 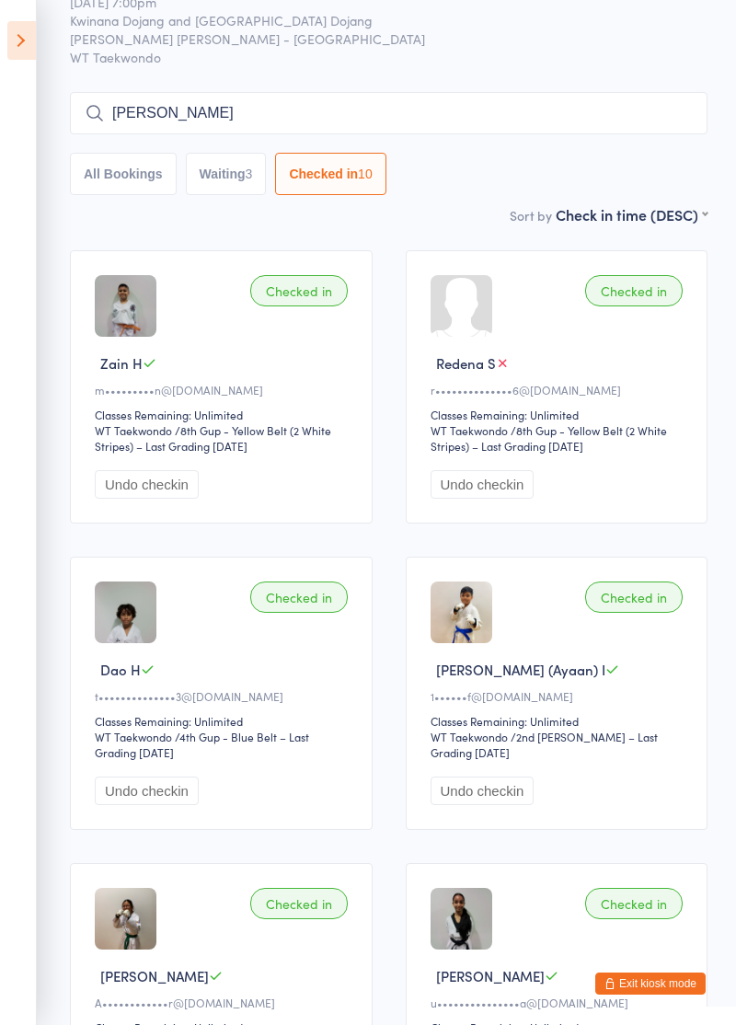 I want to click on button: Checked in10, so click(x=330, y=174).